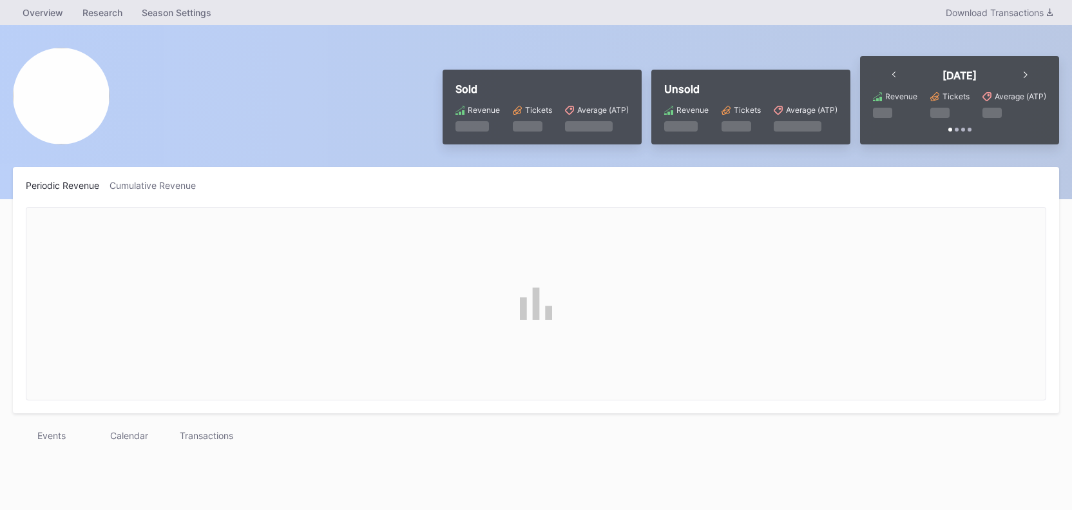  Describe the element at coordinates (52, 435) in the screenshot. I see `div: Events` at that location.